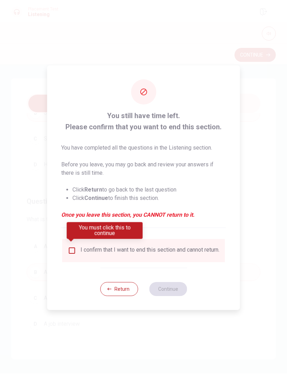  What do you see at coordinates (168, 289) in the screenshot?
I see `button: Continue` at bounding box center [168, 289].